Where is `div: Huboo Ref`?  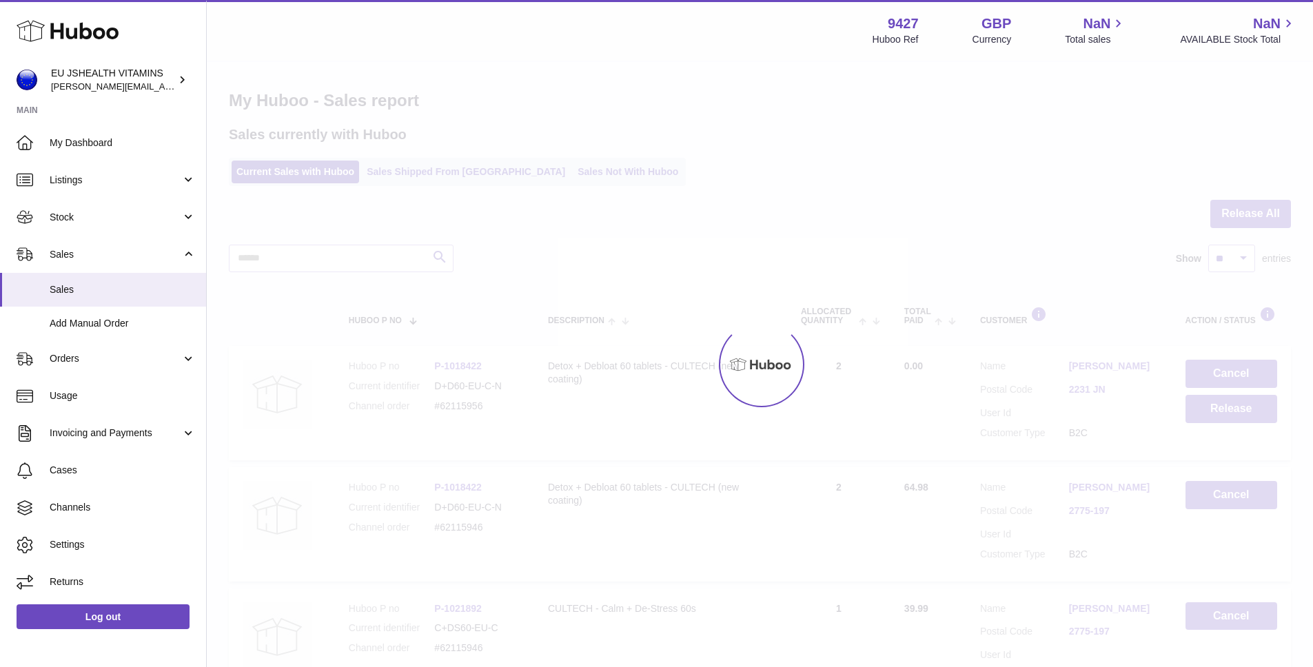 div: Huboo Ref is located at coordinates (896, 39).